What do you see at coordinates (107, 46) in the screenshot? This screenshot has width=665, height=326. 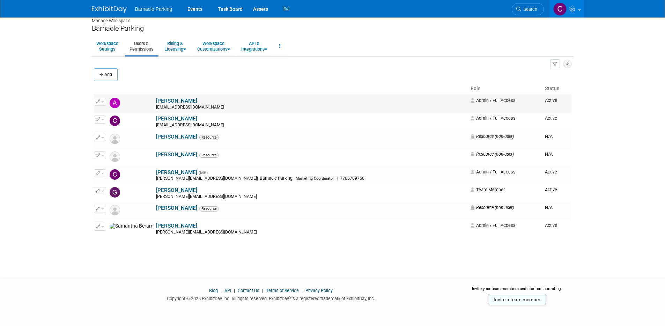 I see `a: WorkspaceSettings` at bounding box center [107, 46].